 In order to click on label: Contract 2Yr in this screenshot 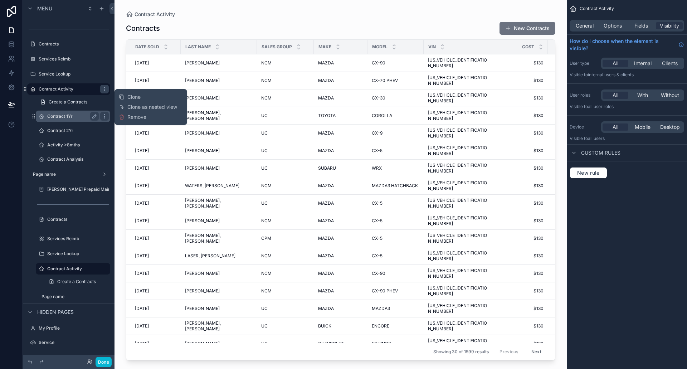, I will do `click(78, 131)`.